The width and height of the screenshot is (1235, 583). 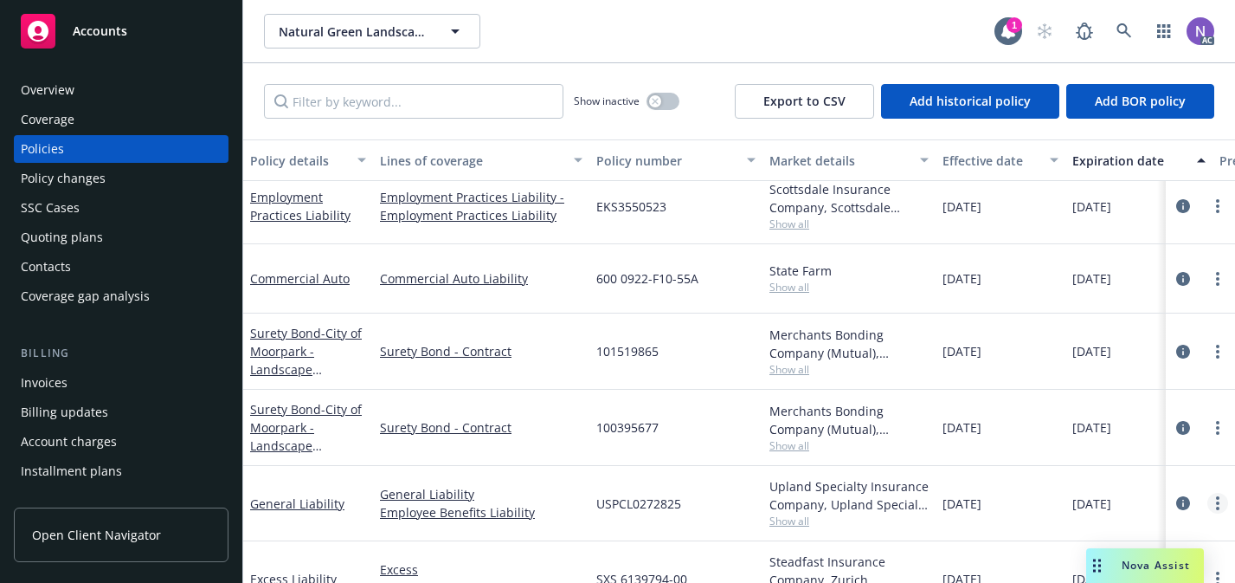 I want to click on div: Upland Specialty Insurance Company, Upland Specialty Insurance Company, Amwins, so click(x=849, y=495).